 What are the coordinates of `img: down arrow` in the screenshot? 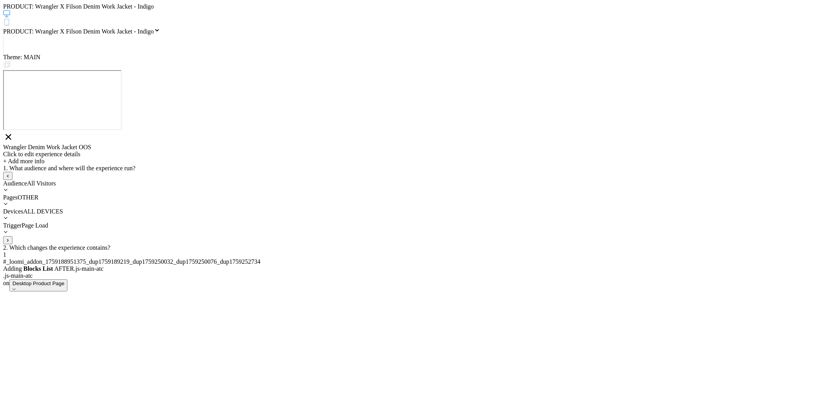 It's located at (14, 289).